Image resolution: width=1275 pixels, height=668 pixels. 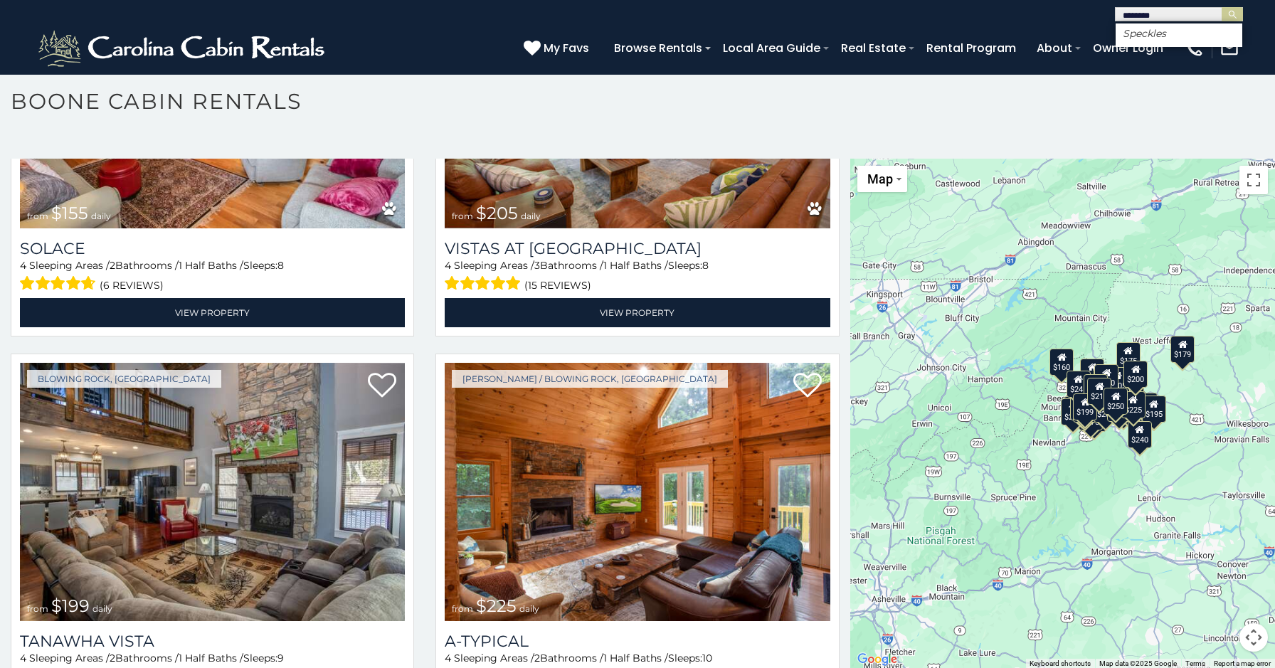 What do you see at coordinates (1100, 390) in the screenshot?
I see `div: $210` at bounding box center [1100, 390].